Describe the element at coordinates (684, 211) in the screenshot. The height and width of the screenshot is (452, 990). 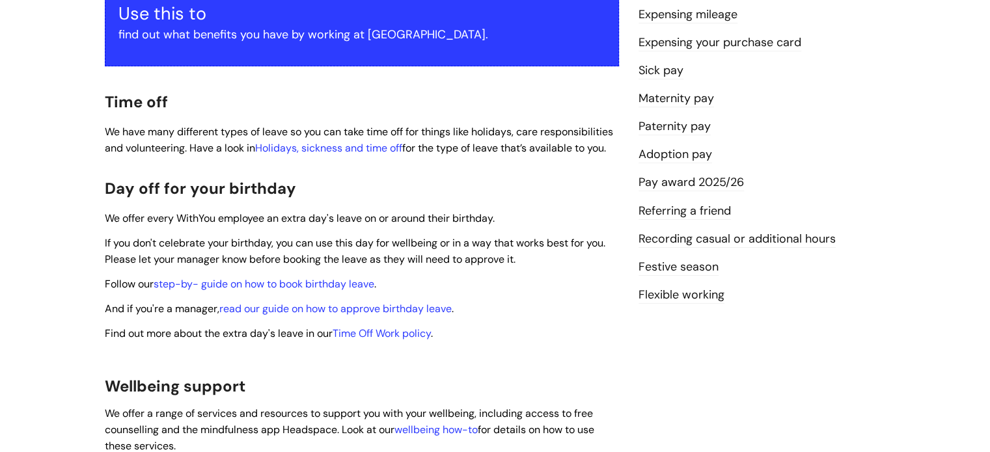
I see `a: Referring a friend` at that location.